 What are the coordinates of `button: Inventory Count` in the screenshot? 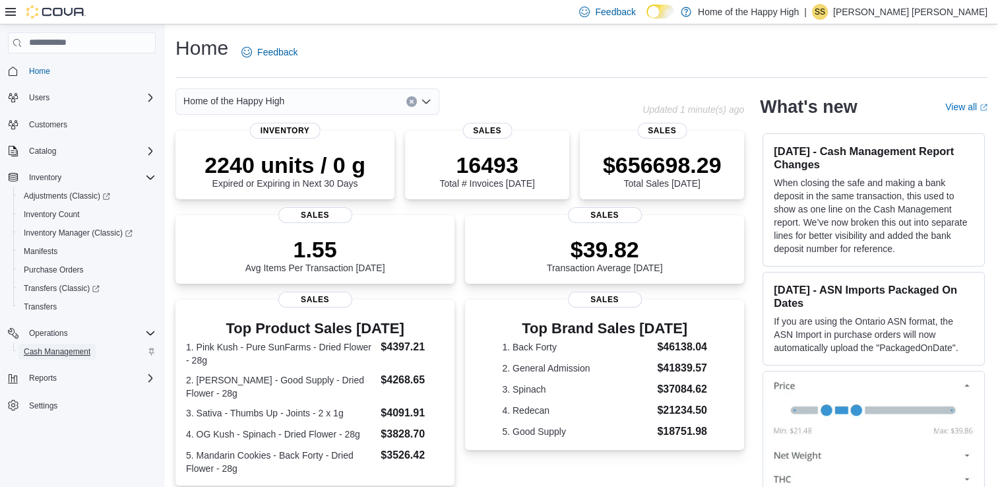 It's located at (87, 214).